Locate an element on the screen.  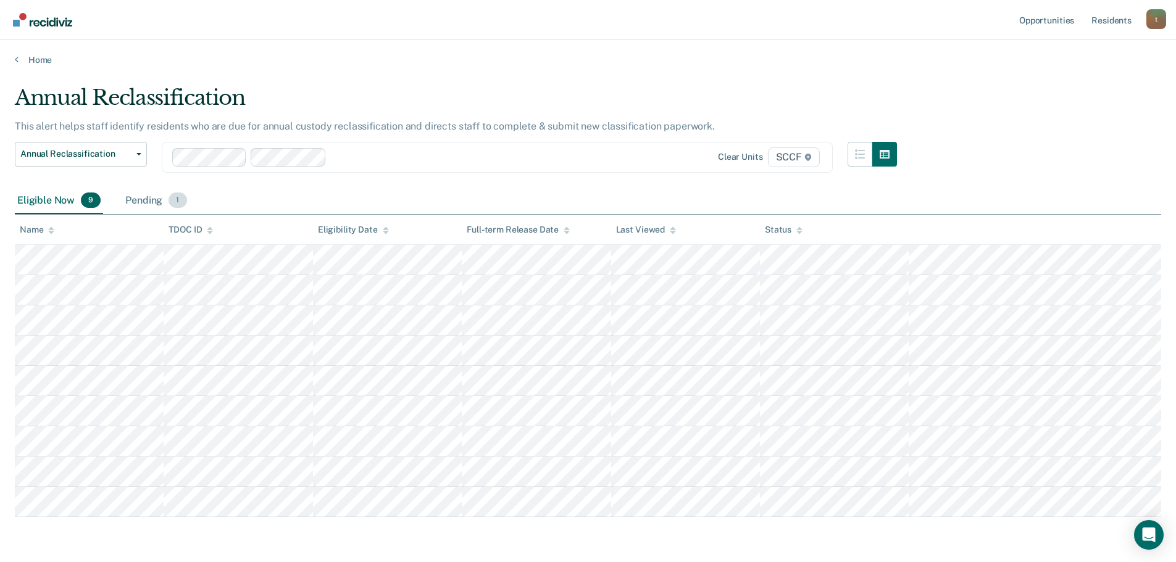
div: Last Viewed is located at coordinates (646, 230).